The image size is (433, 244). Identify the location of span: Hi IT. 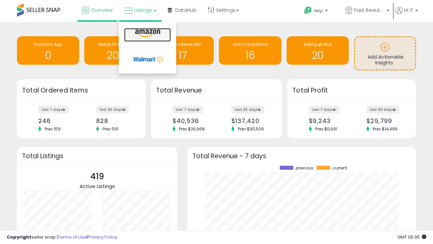
(409, 10).